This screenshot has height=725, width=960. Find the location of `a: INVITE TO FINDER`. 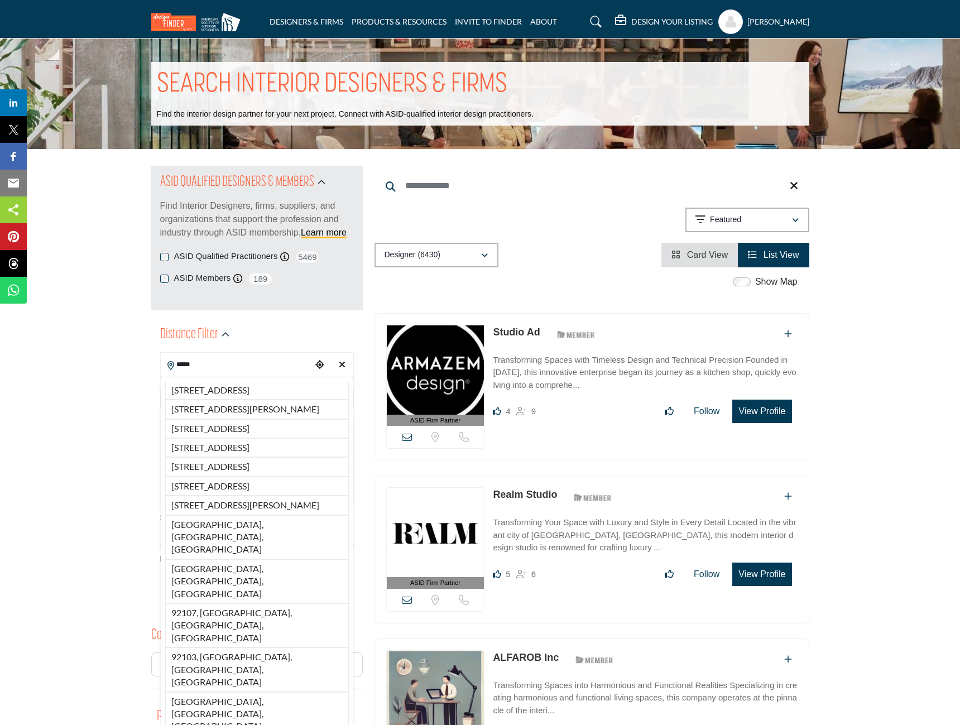

a: INVITE TO FINDER is located at coordinates (488, 21).